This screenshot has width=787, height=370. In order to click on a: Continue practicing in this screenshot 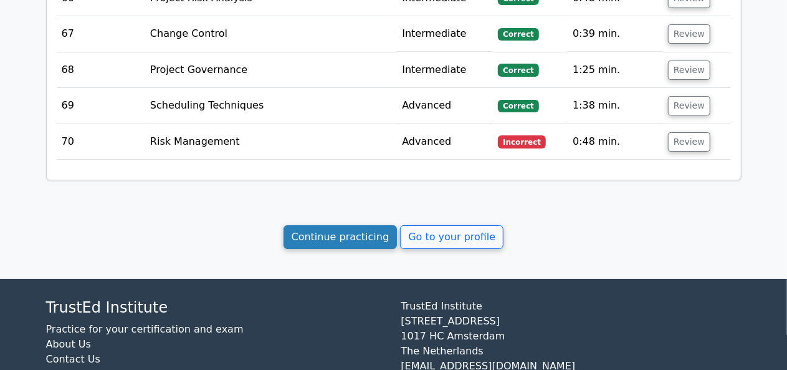, I will do `click(340, 237)`.